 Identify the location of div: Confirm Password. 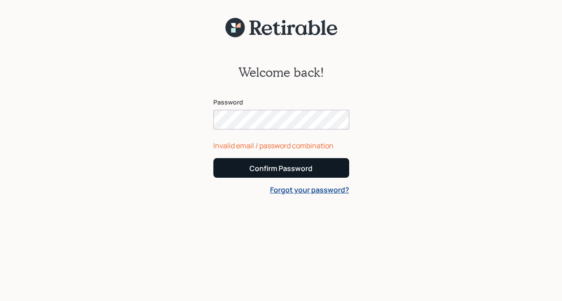
(281, 169).